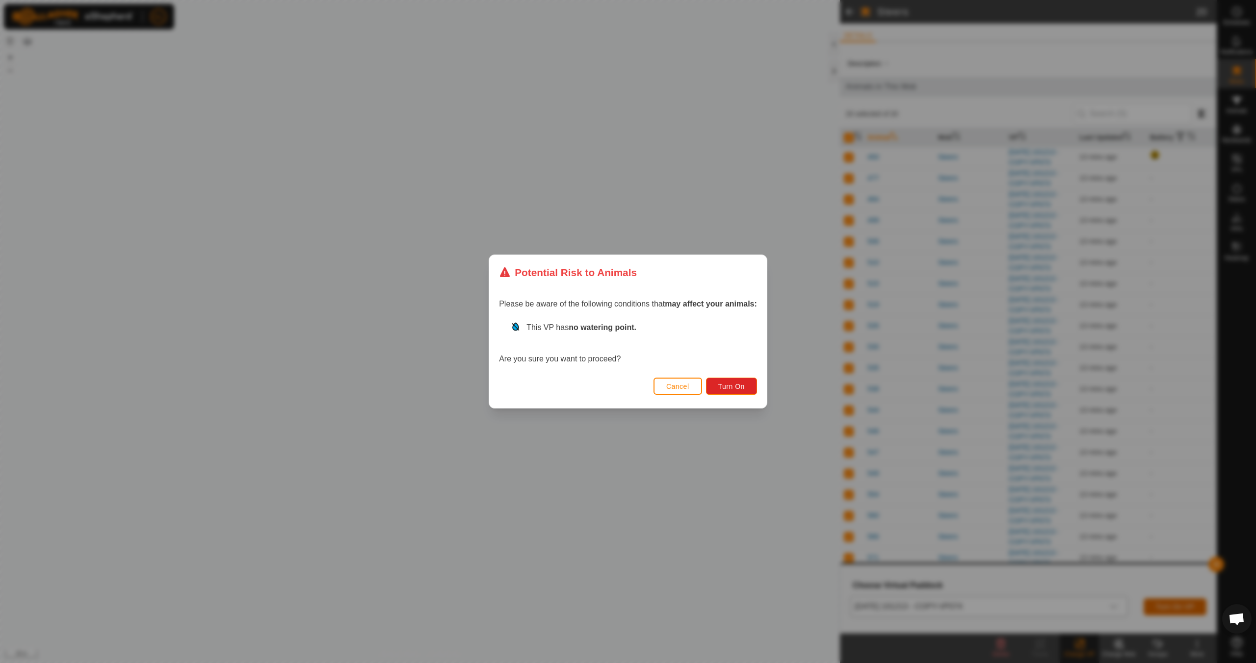 This screenshot has width=1256, height=663. Describe the element at coordinates (678, 386) in the screenshot. I see `button: Cancel` at that location.